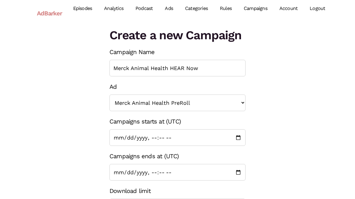 This screenshot has width=355, height=199. Describe the element at coordinates (50, 13) in the screenshot. I see `a: AdBarker` at that location.